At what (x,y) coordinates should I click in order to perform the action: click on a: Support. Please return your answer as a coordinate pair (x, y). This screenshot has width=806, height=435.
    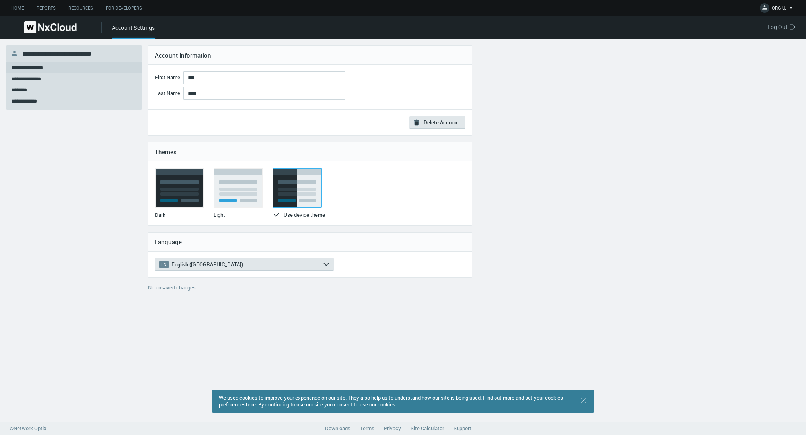
    Looking at the image, I should click on (462, 428).